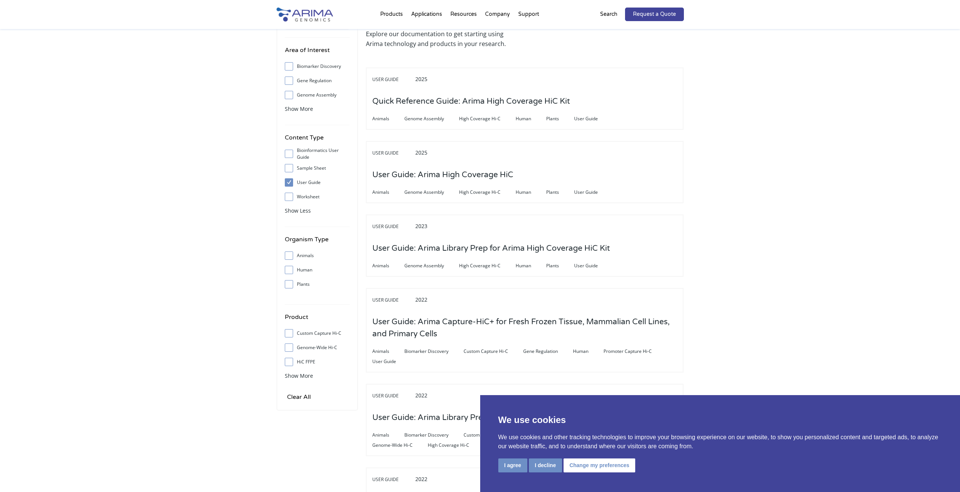 The height and width of the screenshot is (492, 960). What do you see at coordinates (464, 418) in the screenshot?
I see `a: User Guide: Arima Library Prep for Arima HiC+ Kit` at bounding box center [464, 418].